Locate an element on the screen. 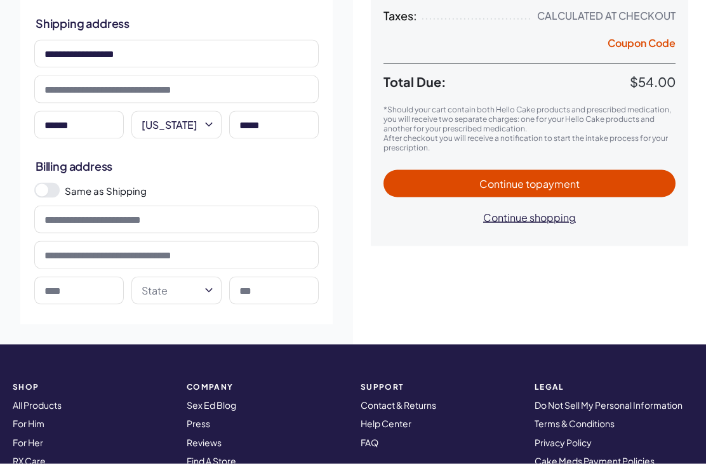 This screenshot has width=706, height=464. a: Terms & Conditions is located at coordinates (574, 423).